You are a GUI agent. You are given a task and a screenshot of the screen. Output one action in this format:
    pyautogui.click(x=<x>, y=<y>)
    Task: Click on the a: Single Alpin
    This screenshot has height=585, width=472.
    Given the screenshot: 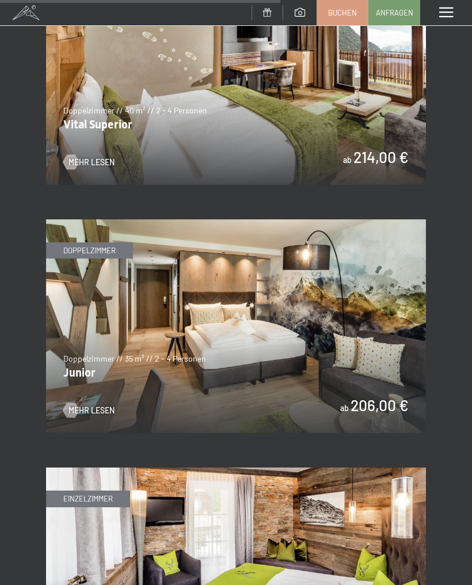 What is the action you would take?
    pyautogui.click(x=236, y=471)
    